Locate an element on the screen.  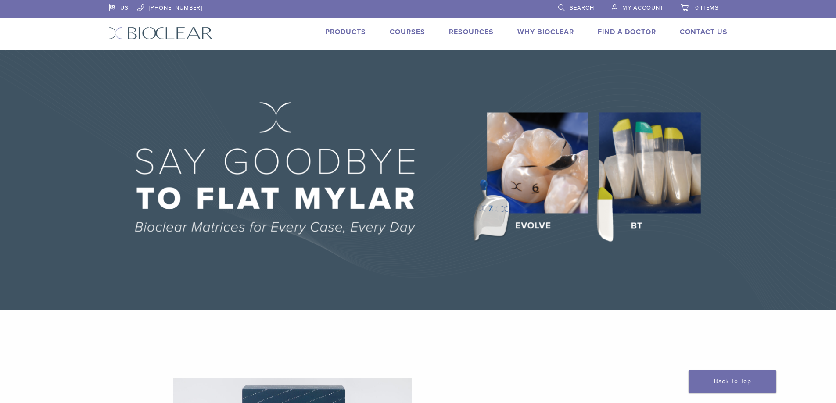
img: Bioclear is located at coordinates (161, 33).